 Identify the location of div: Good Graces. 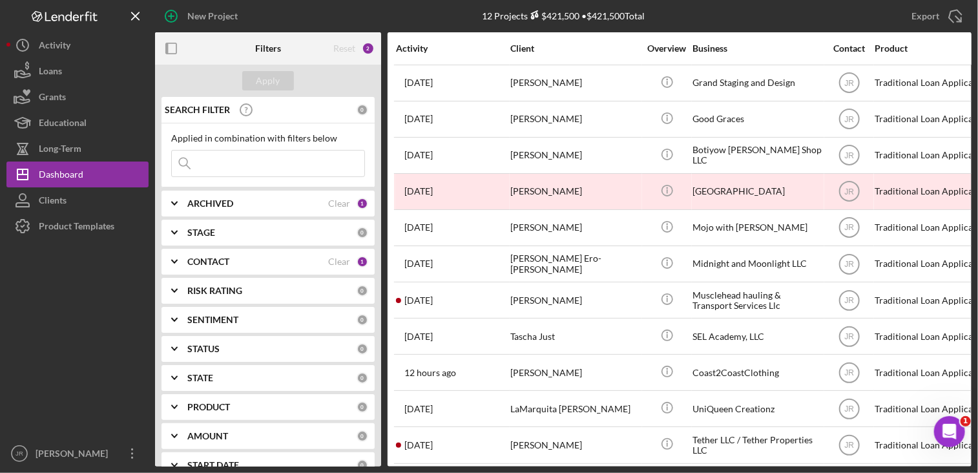
(757, 119).